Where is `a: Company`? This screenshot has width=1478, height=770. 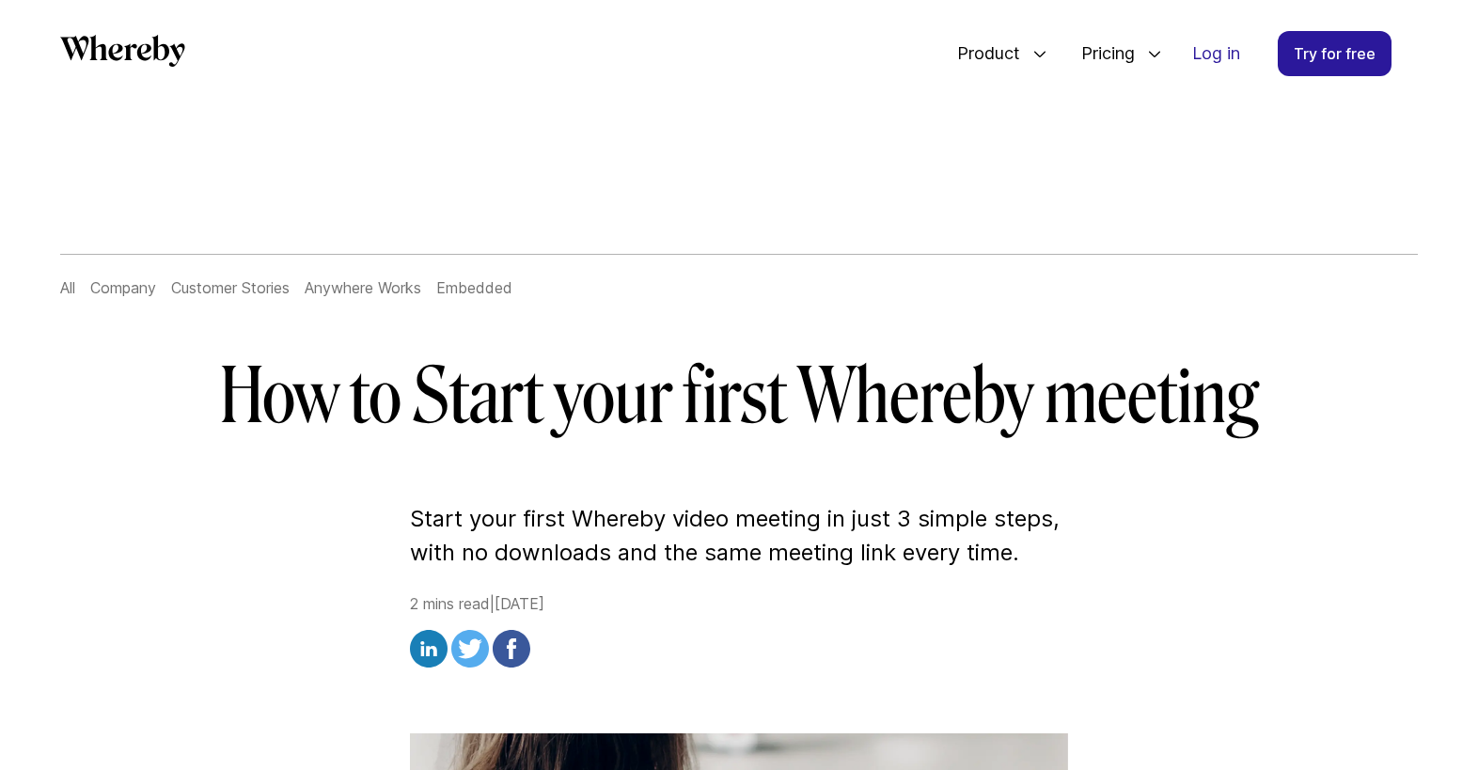 a: Company is located at coordinates (123, 288).